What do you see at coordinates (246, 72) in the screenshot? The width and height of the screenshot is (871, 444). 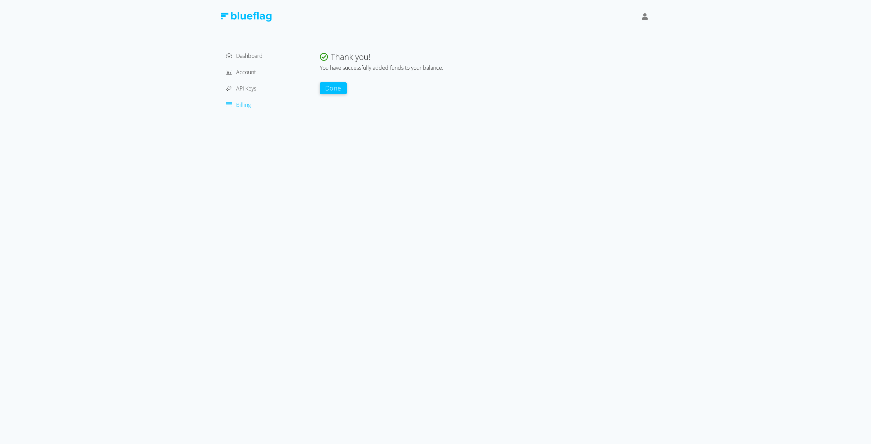 I see `span: Account` at bounding box center [246, 72].